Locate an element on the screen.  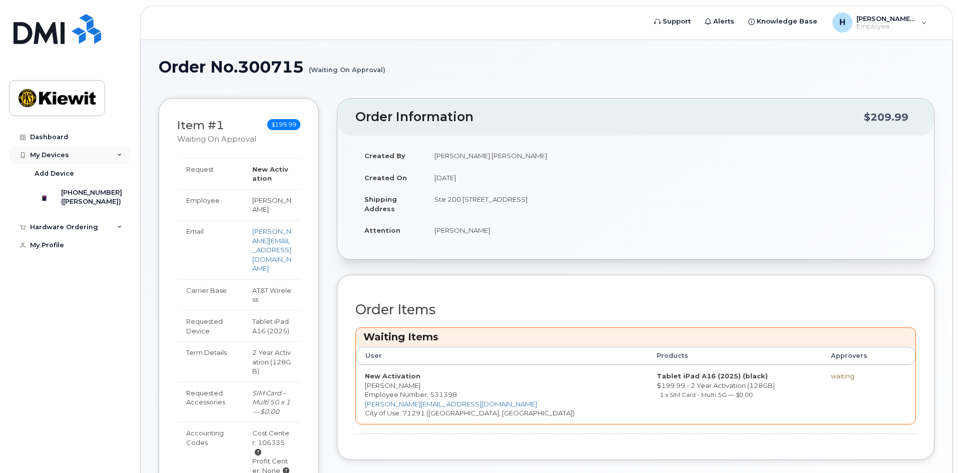
td: $199.99 - 2 Year Activation (128GB) is located at coordinates (735, 394).